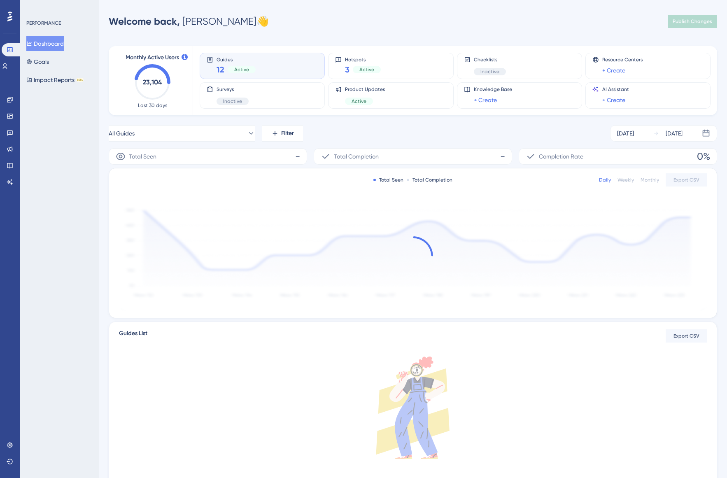 The image size is (727, 478). I want to click on span: Monthly Active Users, so click(152, 58).